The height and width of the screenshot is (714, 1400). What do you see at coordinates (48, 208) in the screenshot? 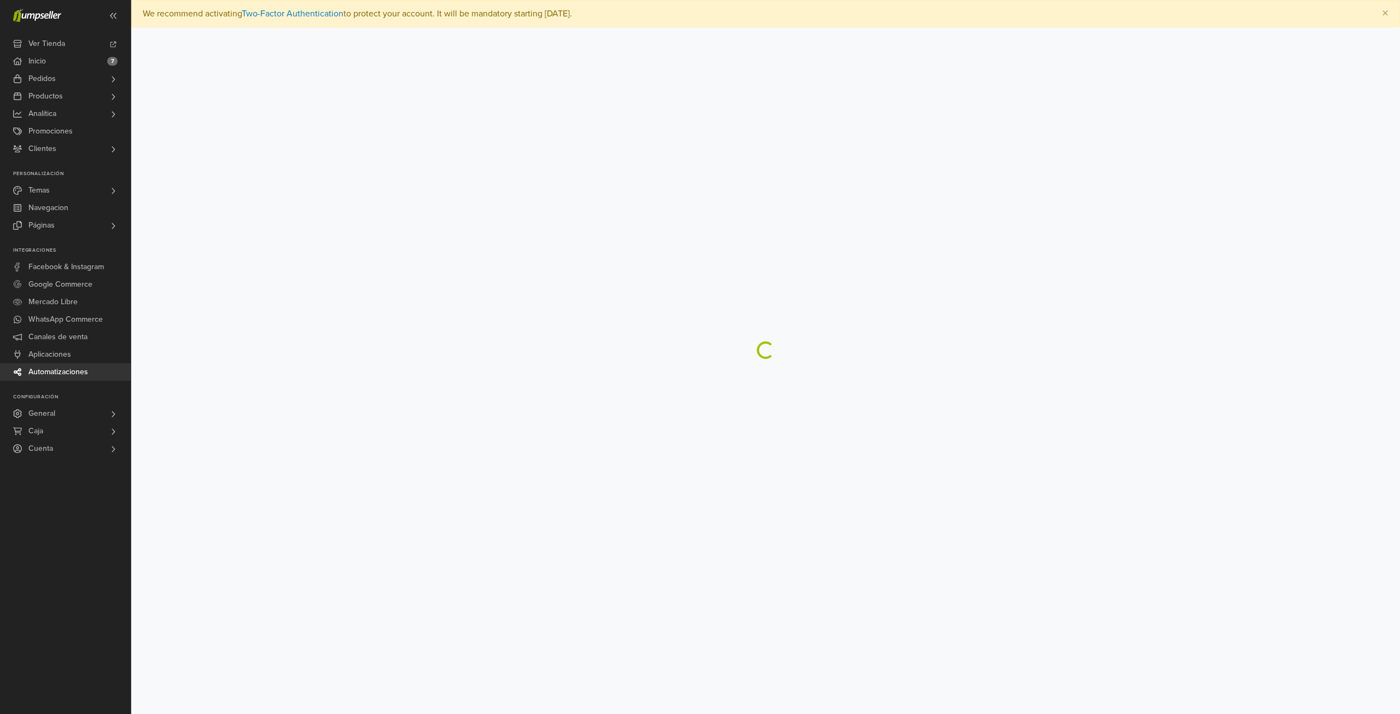
I see `span: Navegacion` at bounding box center [48, 208].